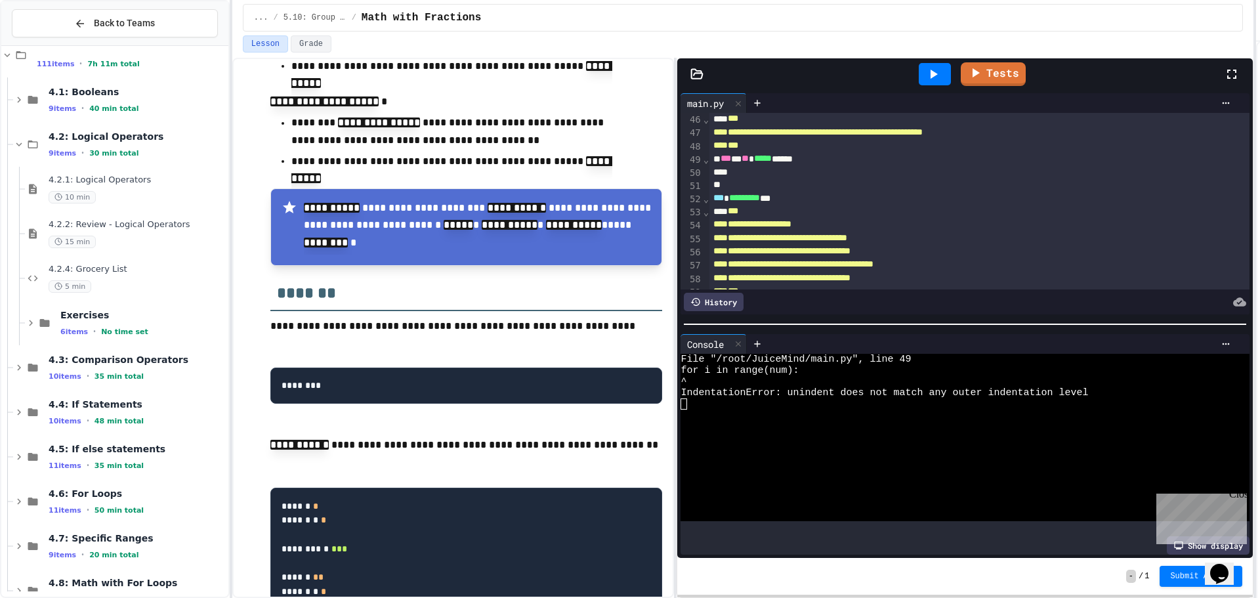 The width and height of the screenshot is (1260, 598). I want to click on div: 49, so click(691, 160).